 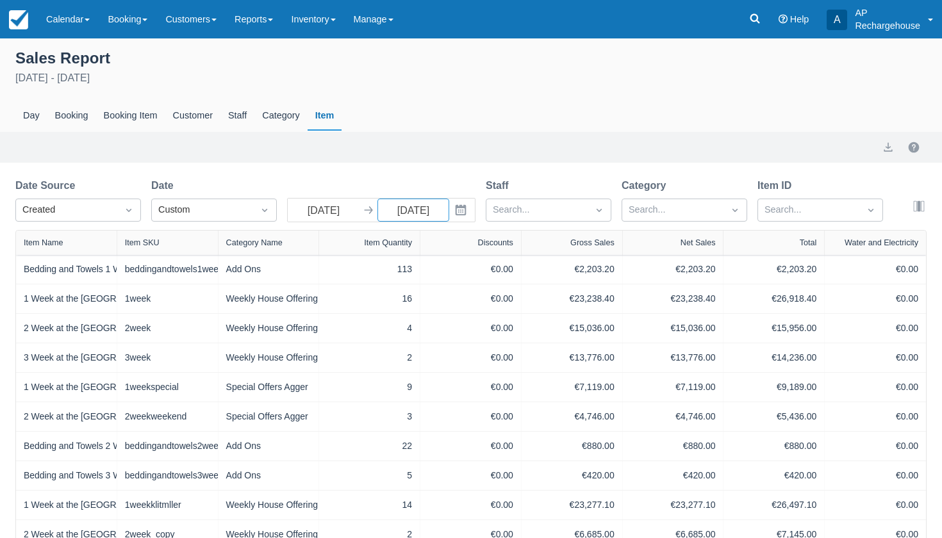 I want to click on div: Customer, so click(x=193, y=116).